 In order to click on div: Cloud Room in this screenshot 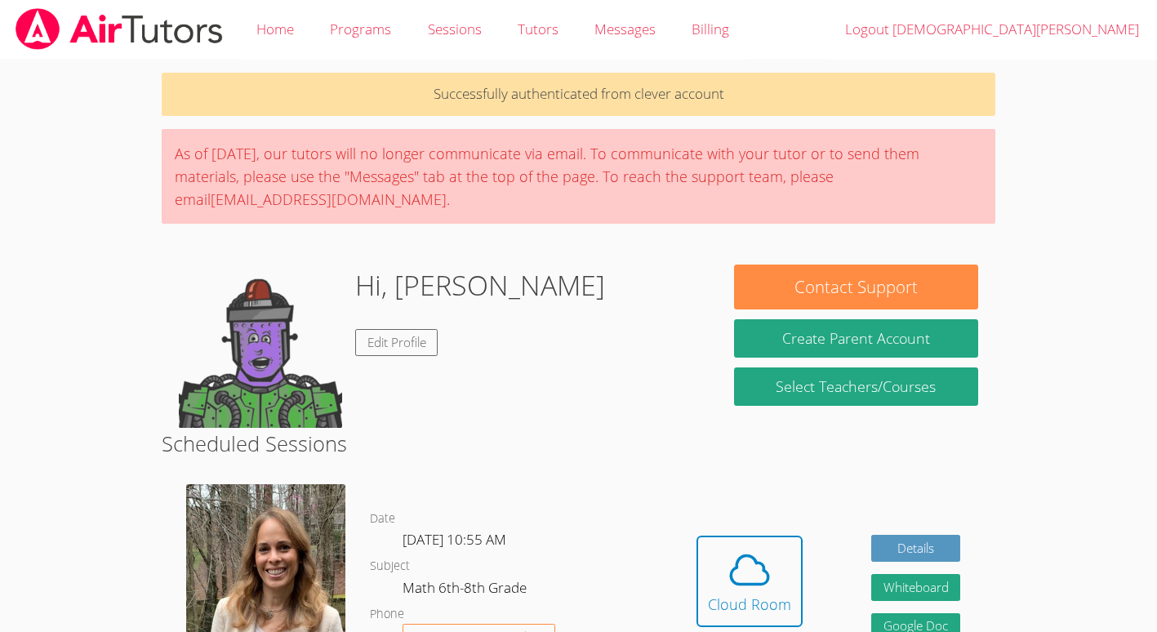, I will do `click(750, 604)`.